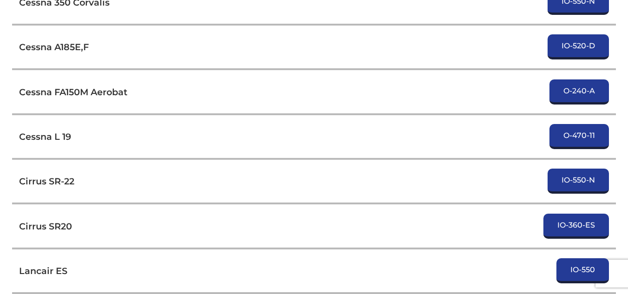 The width and height of the screenshot is (628, 294). What do you see at coordinates (579, 181) in the screenshot?
I see `a: IO-550-N` at bounding box center [579, 181].